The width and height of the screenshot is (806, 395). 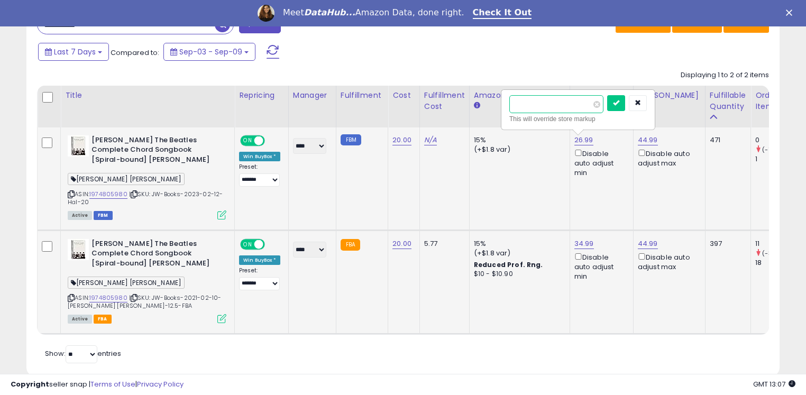 What do you see at coordinates (430, 140) in the screenshot?
I see `a: N/A` at bounding box center [430, 140].